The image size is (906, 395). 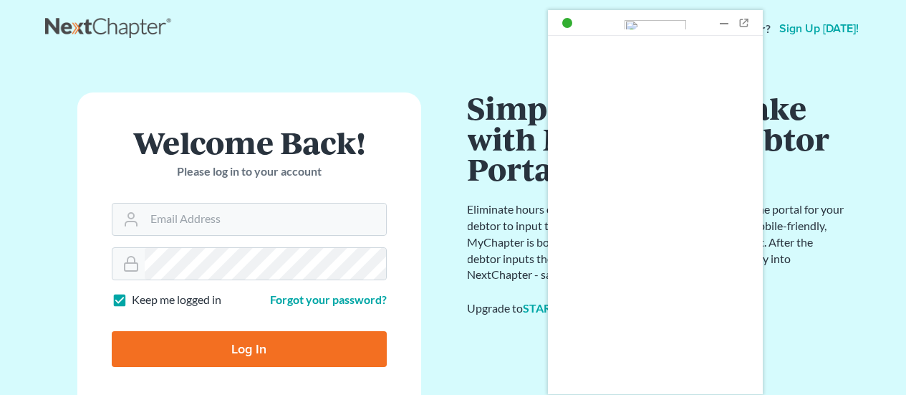 What do you see at coordinates (658, 242) in the screenshot?
I see `p: Eliminate hours of data entry with MyChapter, a secure online portal for your debtor to input the...` at bounding box center [658, 242].